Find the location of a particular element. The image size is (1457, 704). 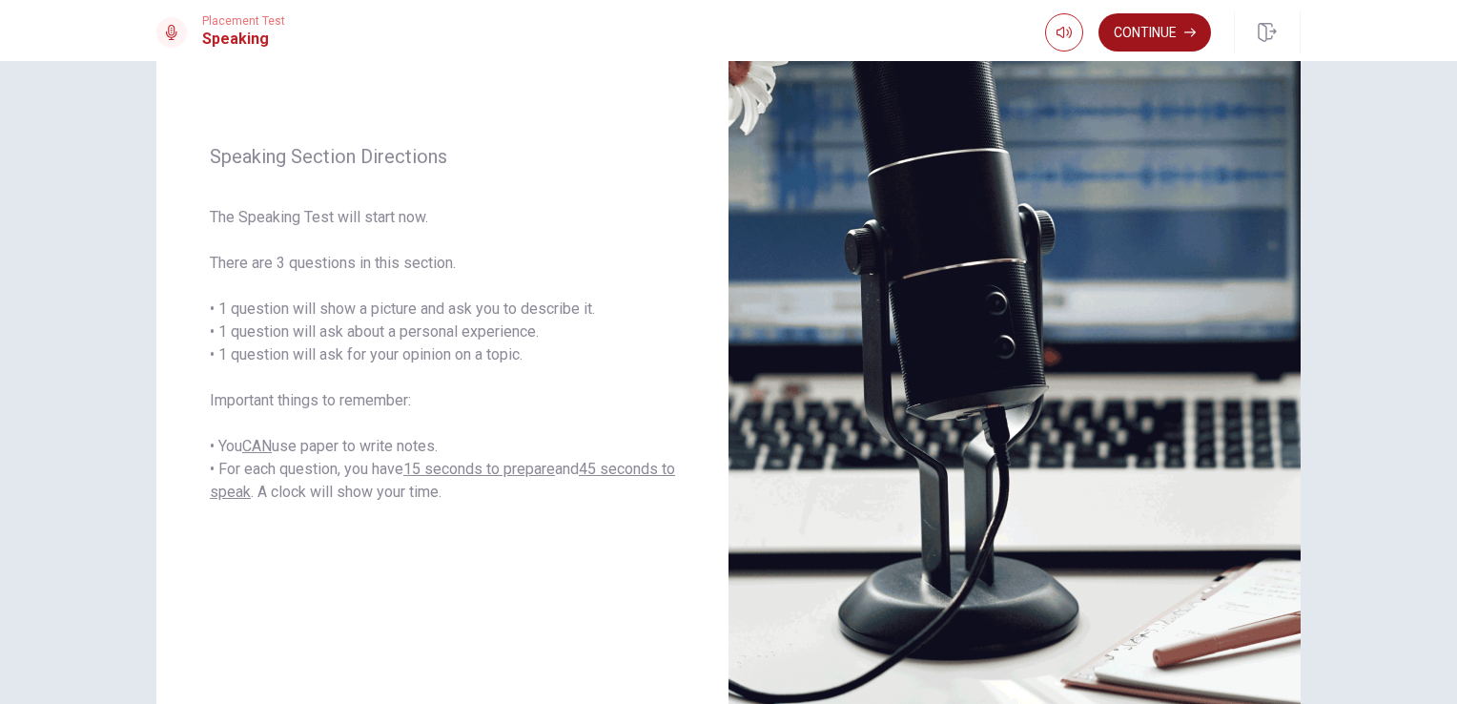

span: The Speaking Test will start now. There are 3 questions in this section. • 1 question will show a... is located at coordinates (443, 355).